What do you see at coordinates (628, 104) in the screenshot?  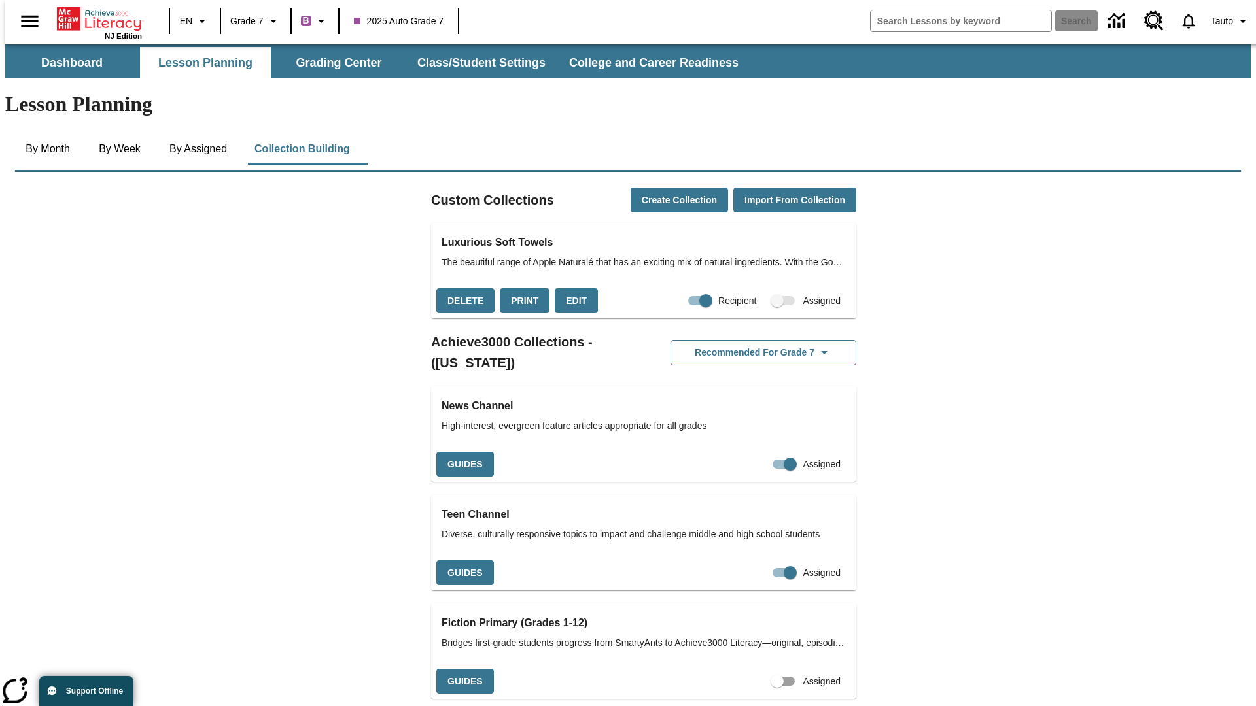 I see `h1: Lesson Planning` at bounding box center [628, 104].